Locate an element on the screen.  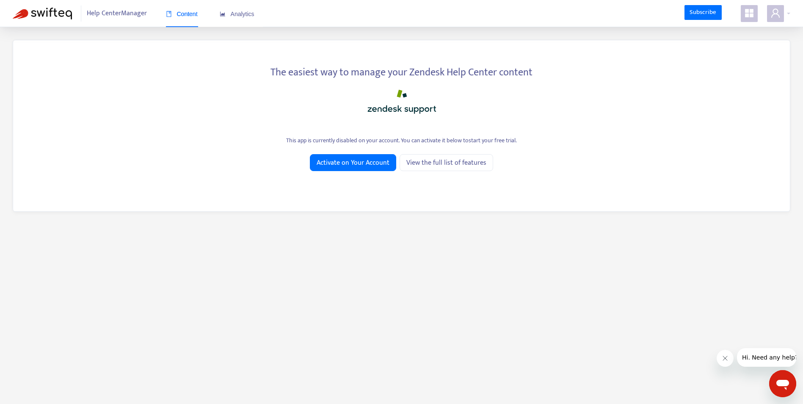
div: The easiest way to manage your Zendesk Help Center content is located at coordinates (401, 71).